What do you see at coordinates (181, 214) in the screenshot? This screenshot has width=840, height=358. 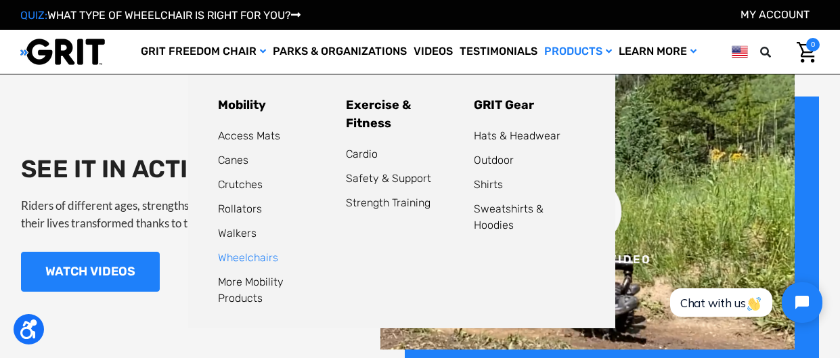 I see `p: Riders of different ages, strengths, and lifestyles have all found their lives transformed thanks...` at bounding box center [181, 214].